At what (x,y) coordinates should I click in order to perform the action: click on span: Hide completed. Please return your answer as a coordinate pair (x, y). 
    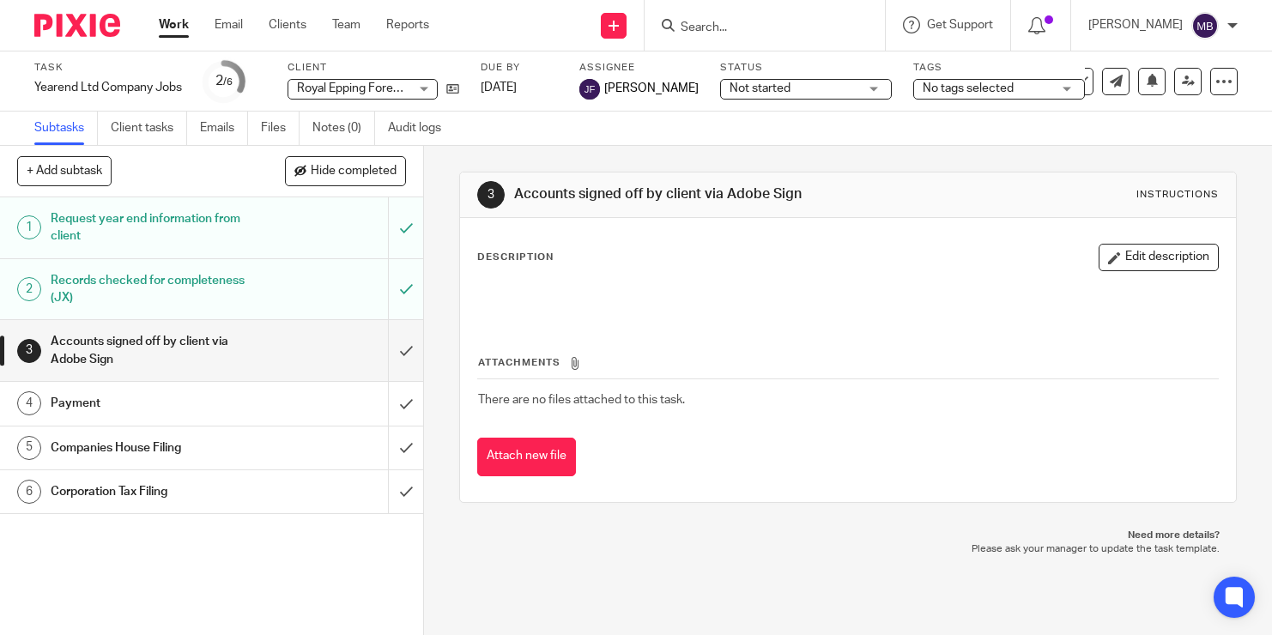
    Looking at the image, I should click on (354, 172).